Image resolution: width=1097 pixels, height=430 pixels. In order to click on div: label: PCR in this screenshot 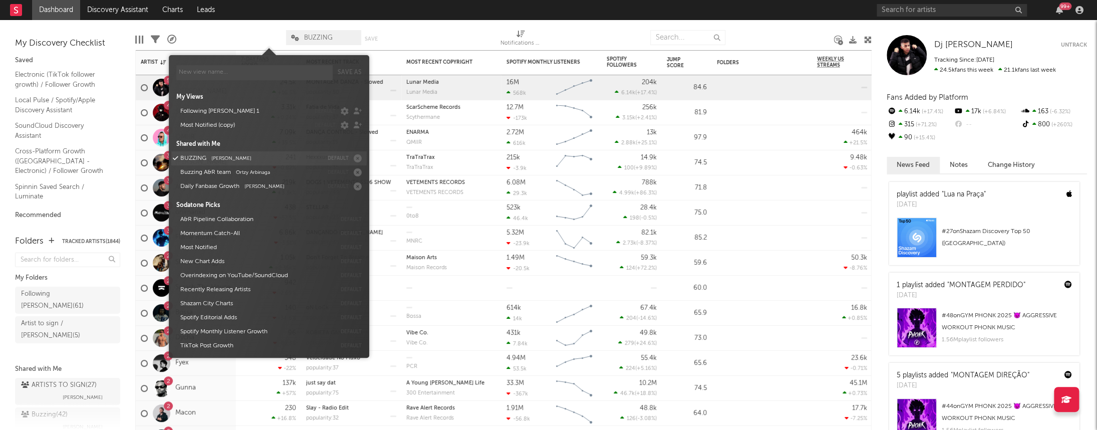, I will do `click(451, 366)`.